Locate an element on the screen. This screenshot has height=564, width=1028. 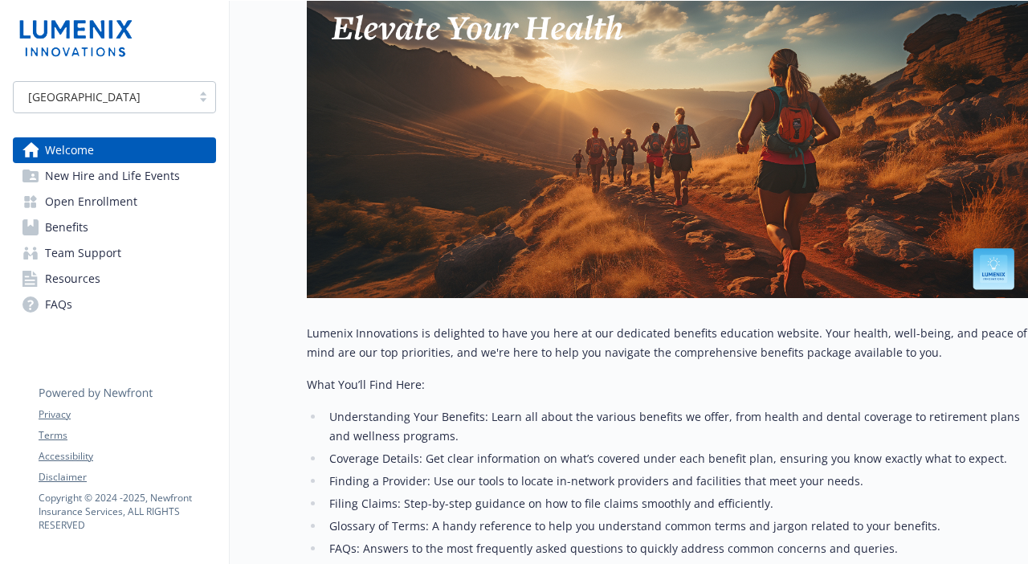
a: Open Enrollment is located at coordinates (114, 202).